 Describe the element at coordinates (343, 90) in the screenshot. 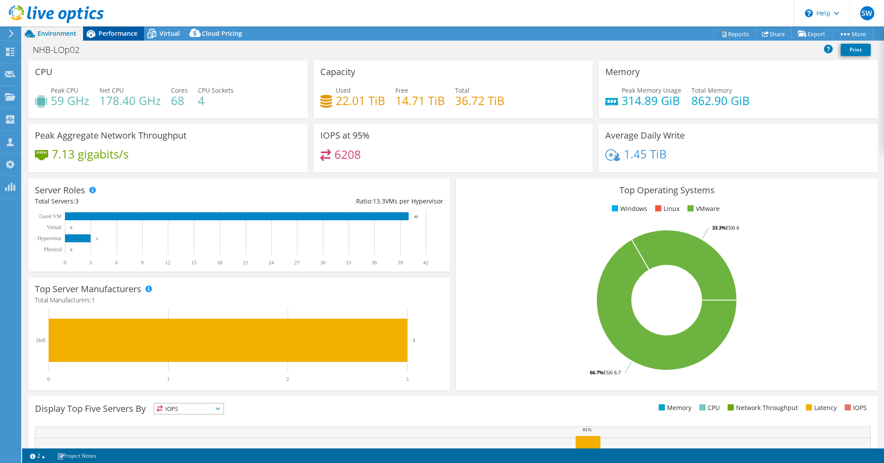

I see `span: Used` at that location.